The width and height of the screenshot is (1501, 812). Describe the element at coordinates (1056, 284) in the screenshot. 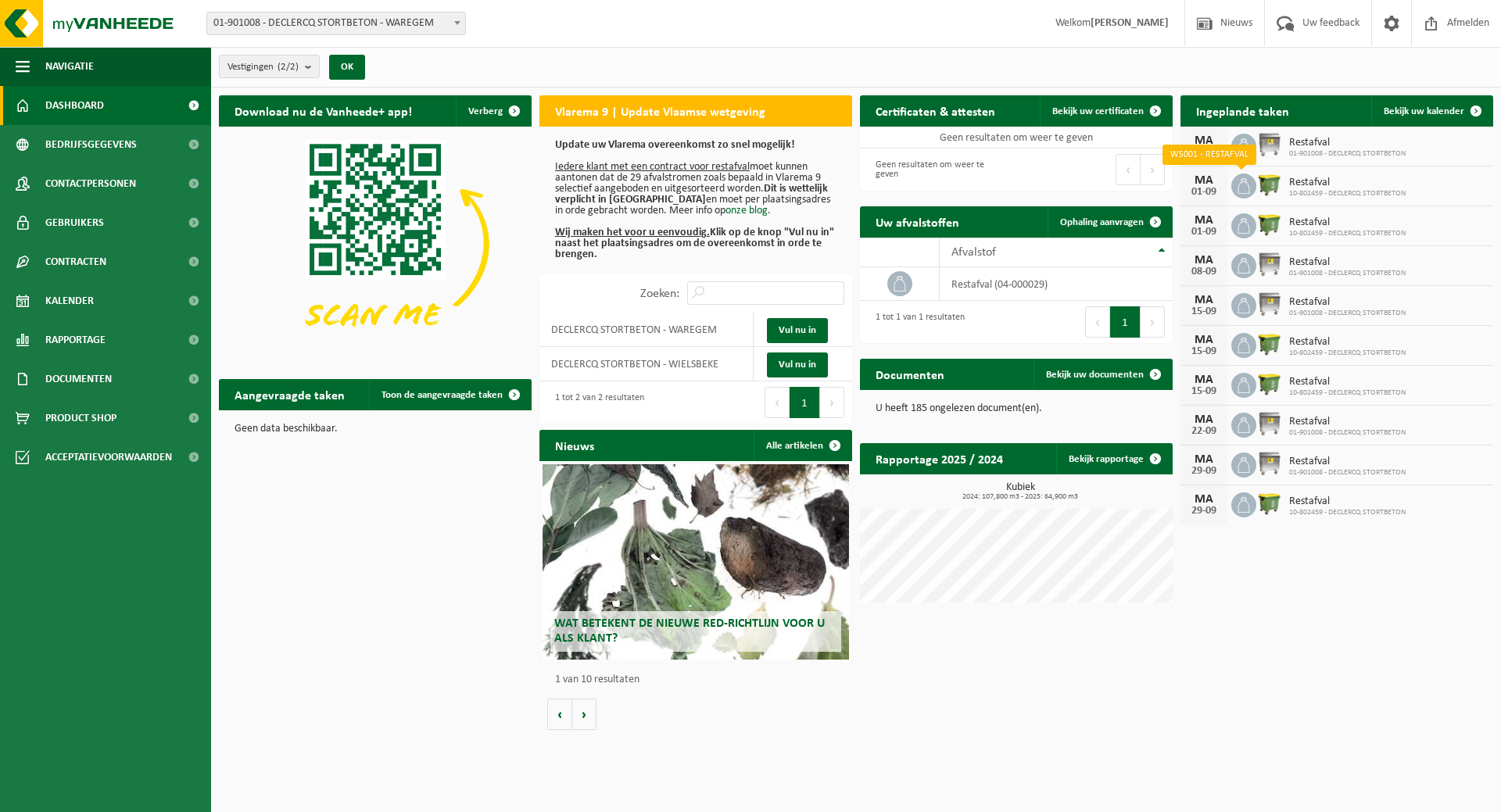

I see `td: restafval (04-000029)` at that location.